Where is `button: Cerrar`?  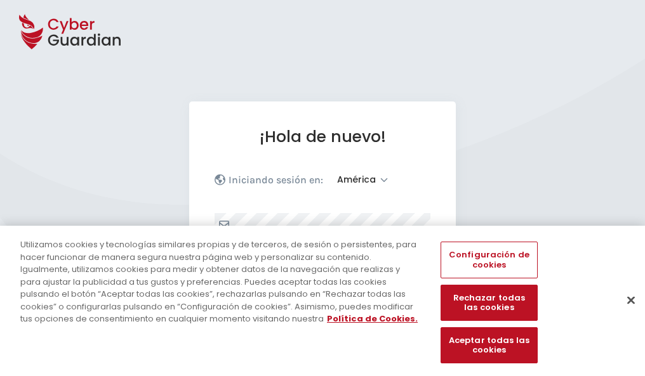 button: Cerrar is located at coordinates (631, 300).